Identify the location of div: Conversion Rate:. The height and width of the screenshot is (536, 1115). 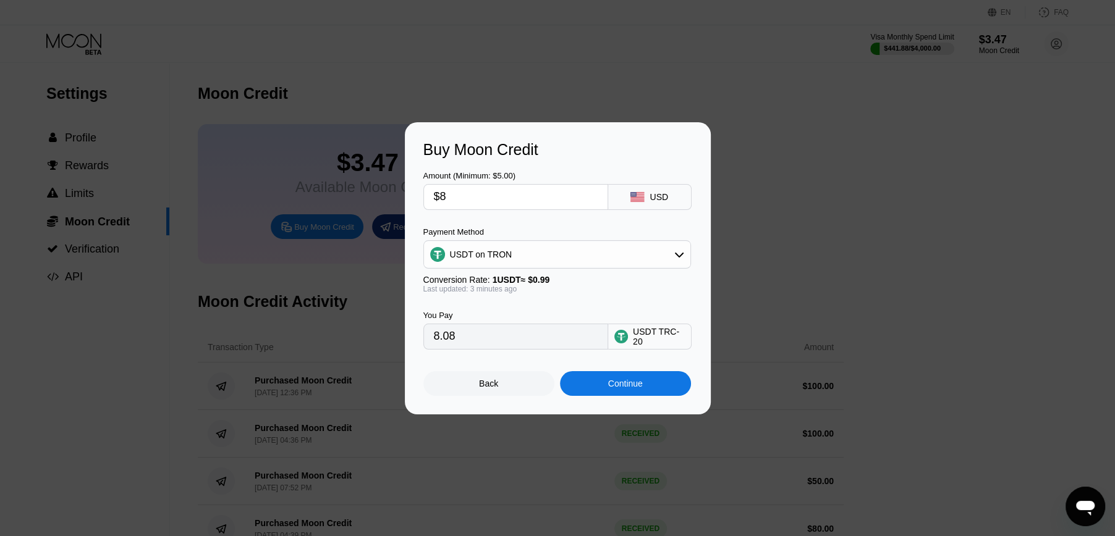
(557, 280).